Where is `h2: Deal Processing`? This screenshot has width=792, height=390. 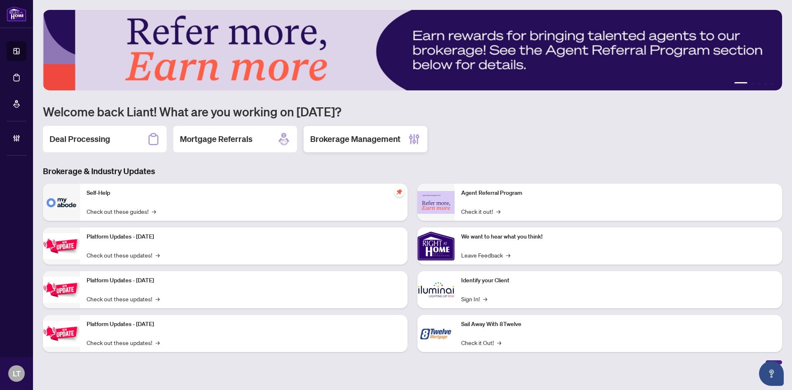
h2: Deal Processing is located at coordinates (80, 139).